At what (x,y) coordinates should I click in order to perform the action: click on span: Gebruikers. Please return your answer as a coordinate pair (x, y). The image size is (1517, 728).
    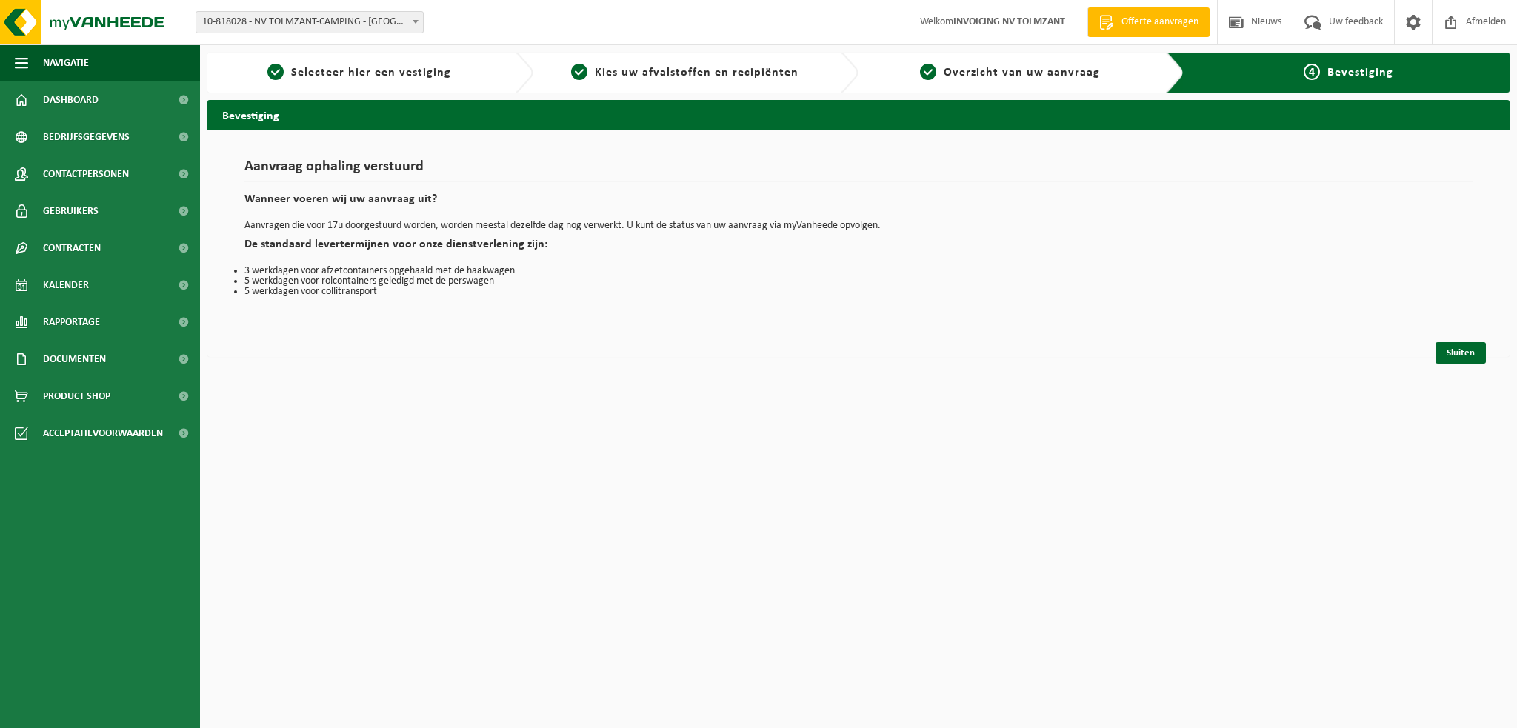
    Looking at the image, I should click on (70, 211).